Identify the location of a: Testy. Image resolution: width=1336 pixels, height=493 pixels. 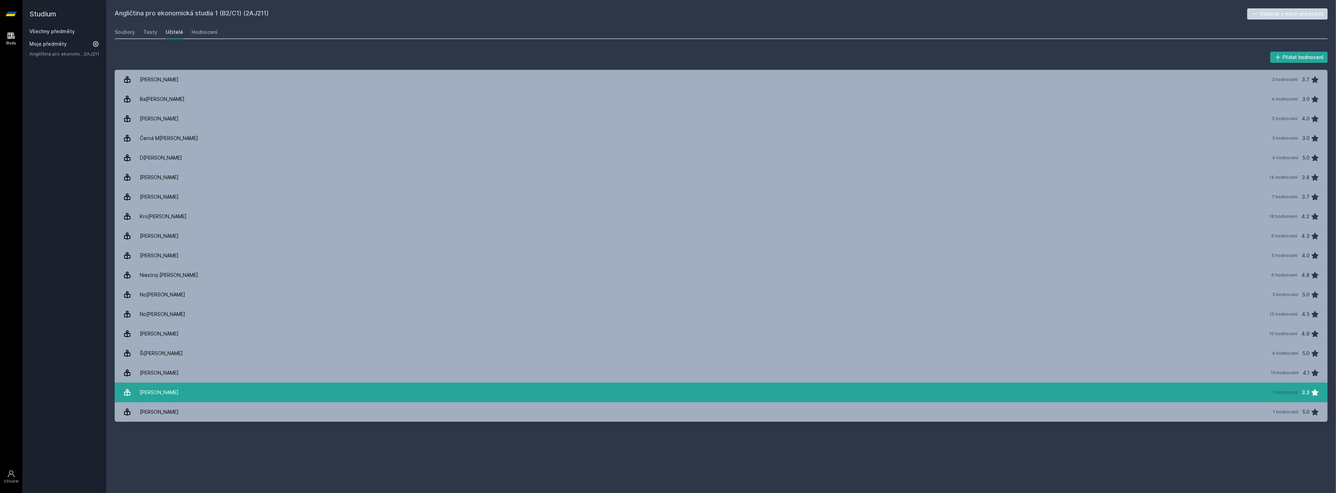
(150, 32).